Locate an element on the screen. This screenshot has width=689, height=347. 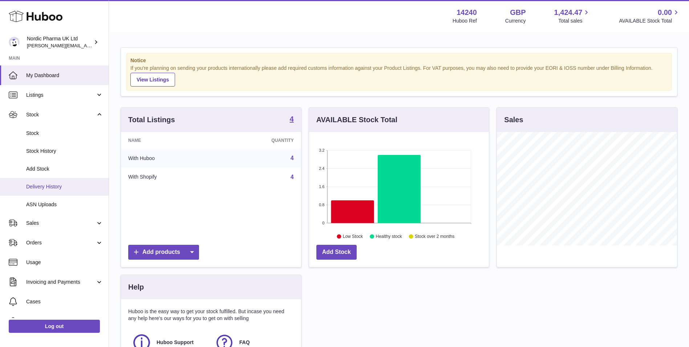
div: If you're planning on sending your products internationally please add required customs informati... is located at coordinates (399, 76).